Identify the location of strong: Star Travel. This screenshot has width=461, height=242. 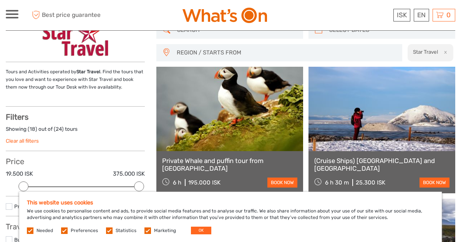
(88, 72).